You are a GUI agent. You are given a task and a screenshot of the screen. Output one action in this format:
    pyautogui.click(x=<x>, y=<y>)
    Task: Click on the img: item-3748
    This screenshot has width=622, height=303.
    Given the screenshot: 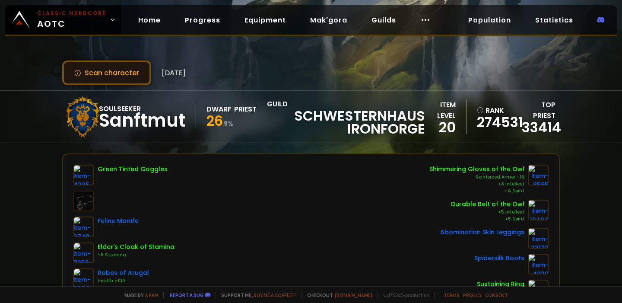 What is the action you would take?
    pyautogui.click(x=84, y=227)
    